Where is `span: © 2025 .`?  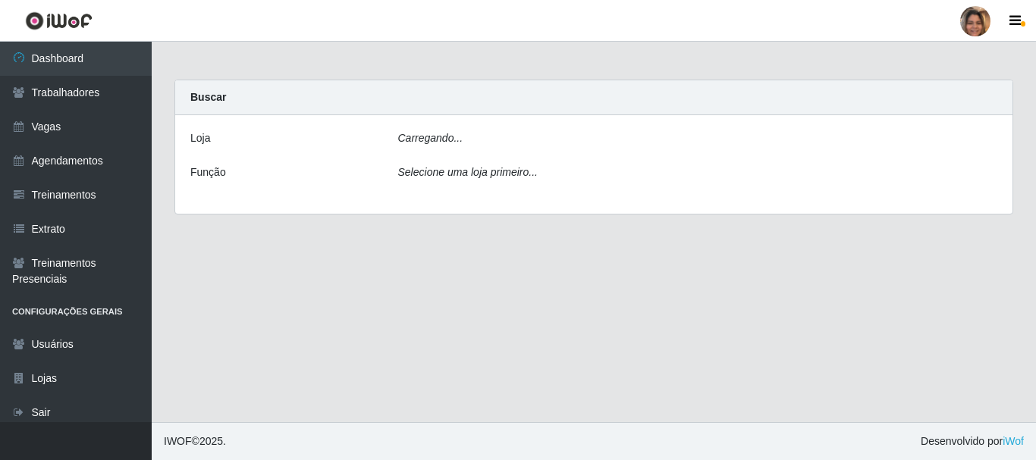 span: © 2025 . is located at coordinates (195, 441).